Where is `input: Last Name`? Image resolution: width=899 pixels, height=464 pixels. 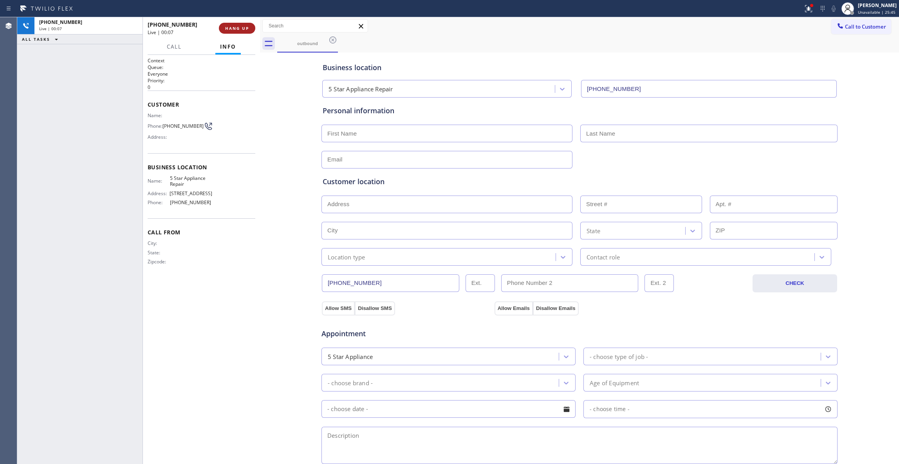 input: Last Name is located at coordinates (709, 133).